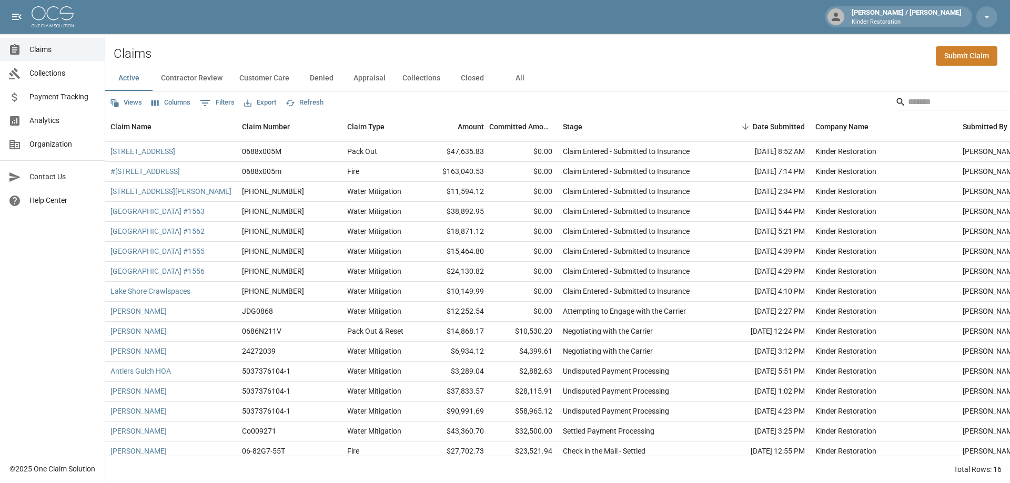  Describe the element at coordinates (523, 392) in the screenshot. I see `div: $28,115.91` at that location.